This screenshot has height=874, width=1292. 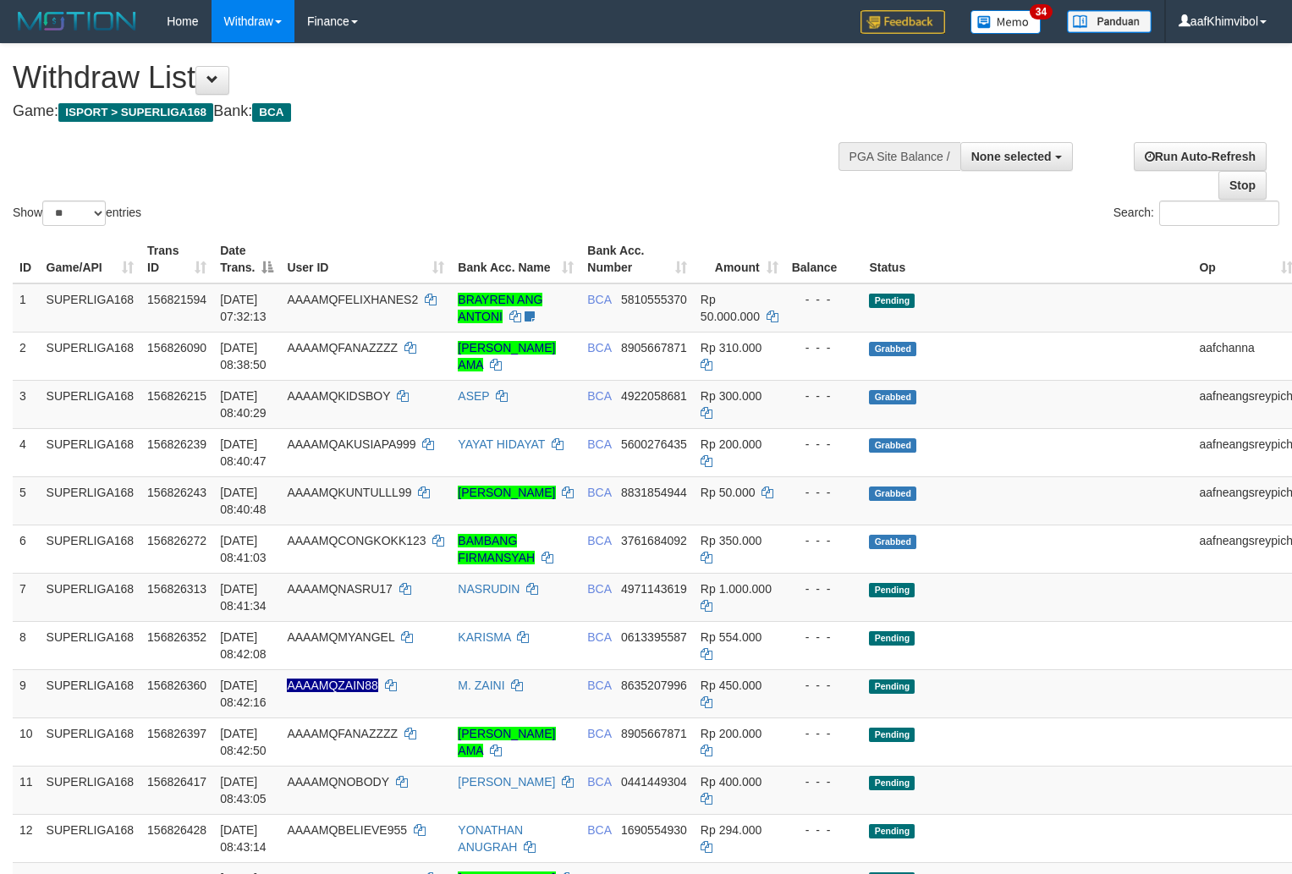 What do you see at coordinates (490, 839) in the screenshot?
I see `a: YONATHAN ANUGRAH` at bounding box center [490, 839].